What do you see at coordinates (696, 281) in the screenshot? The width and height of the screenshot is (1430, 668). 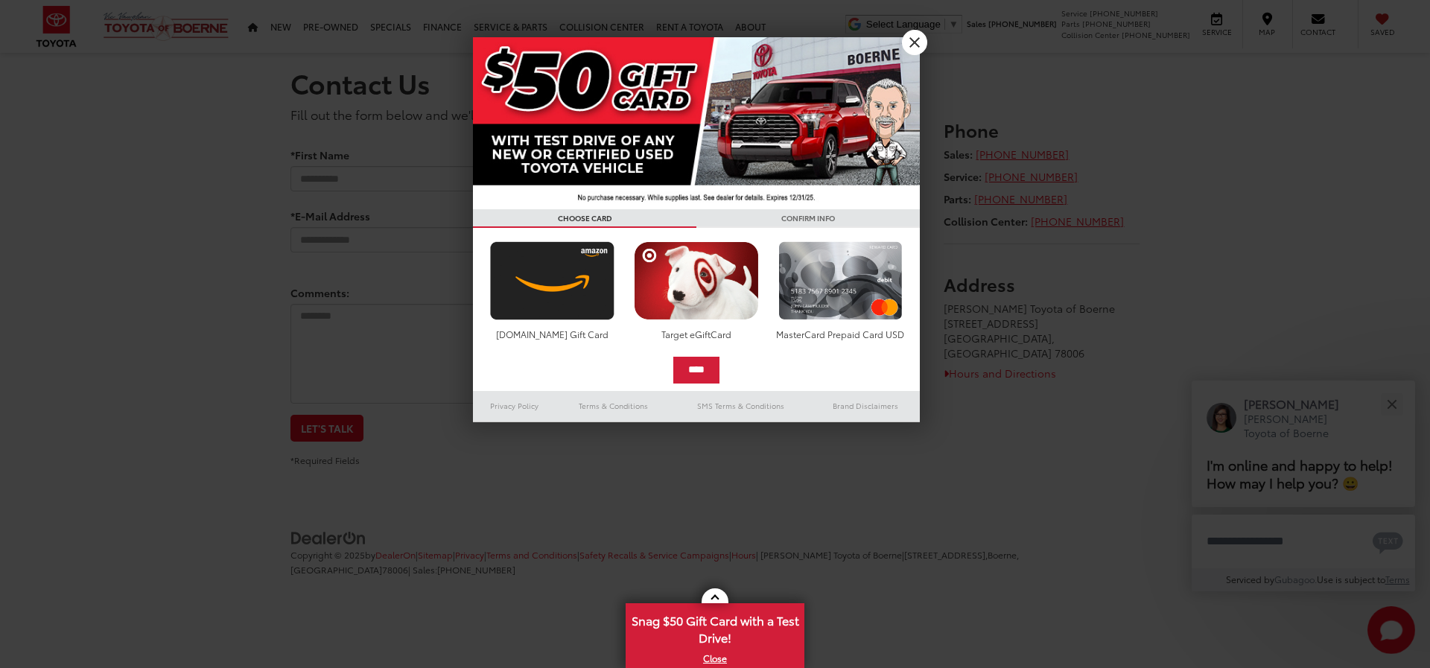 I see `img: targetcard.png` at bounding box center [696, 281].